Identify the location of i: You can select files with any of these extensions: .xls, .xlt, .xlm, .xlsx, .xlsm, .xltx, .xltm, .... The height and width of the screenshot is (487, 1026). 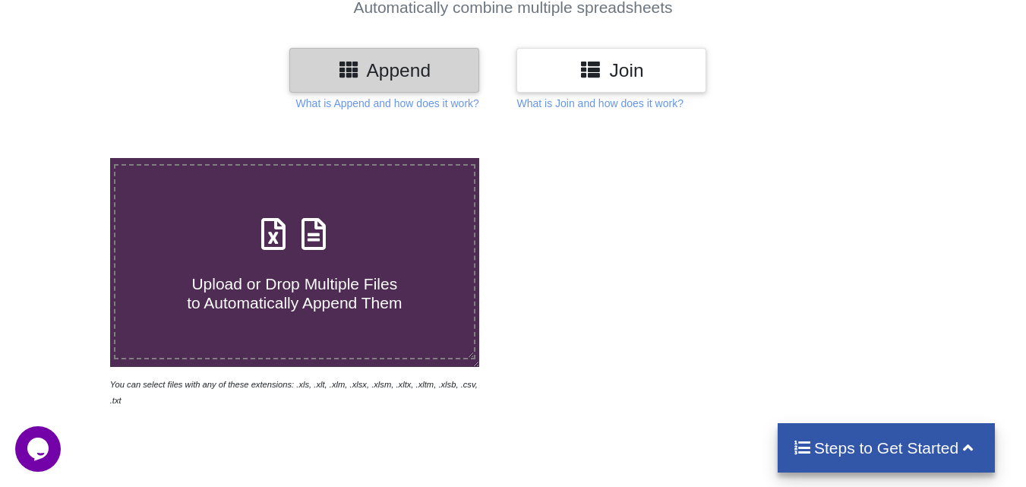
(294, 392).